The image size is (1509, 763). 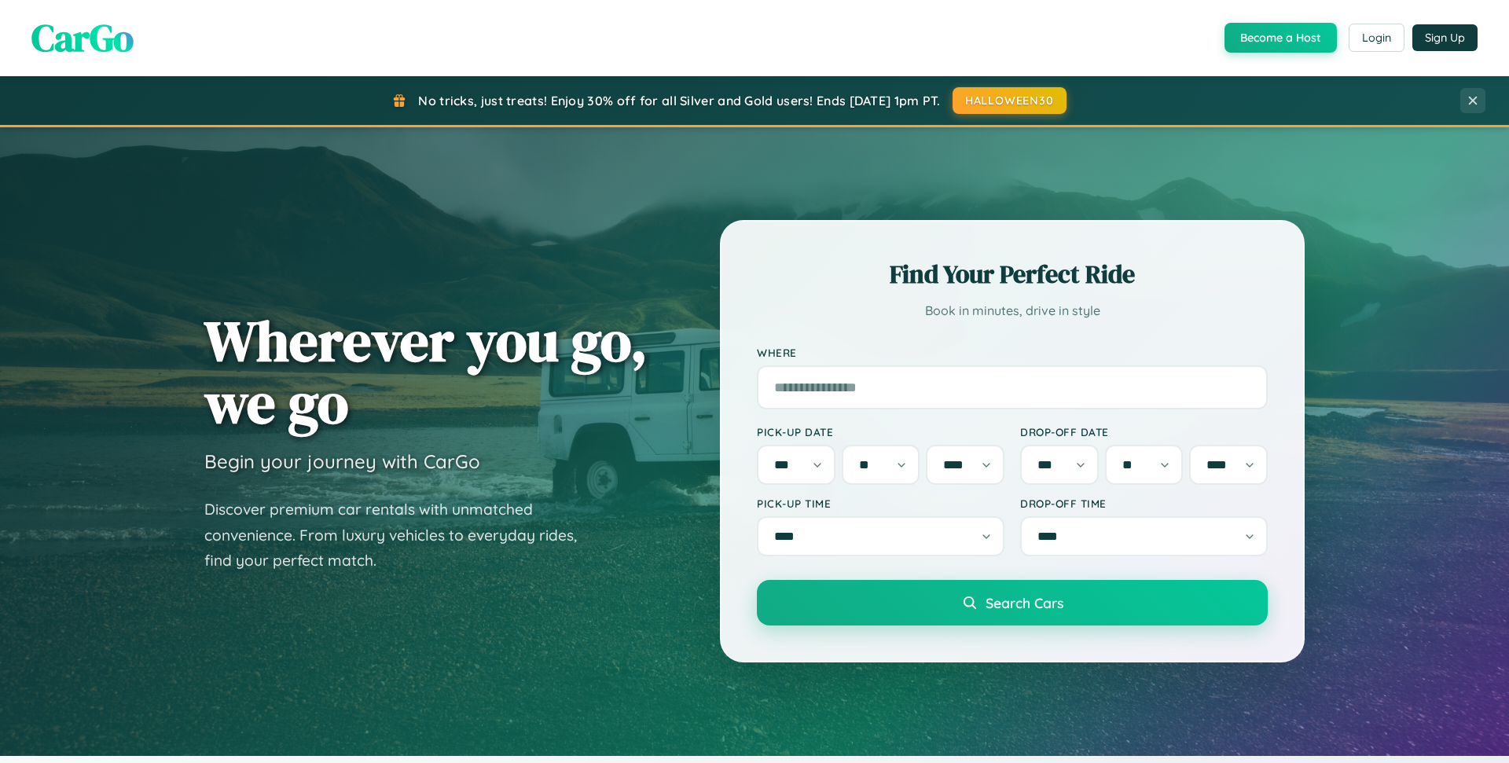 What do you see at coordinates (1012, 603) in the screenshot?
I see `button: Search Cars` at bounding box center [1012, 603].